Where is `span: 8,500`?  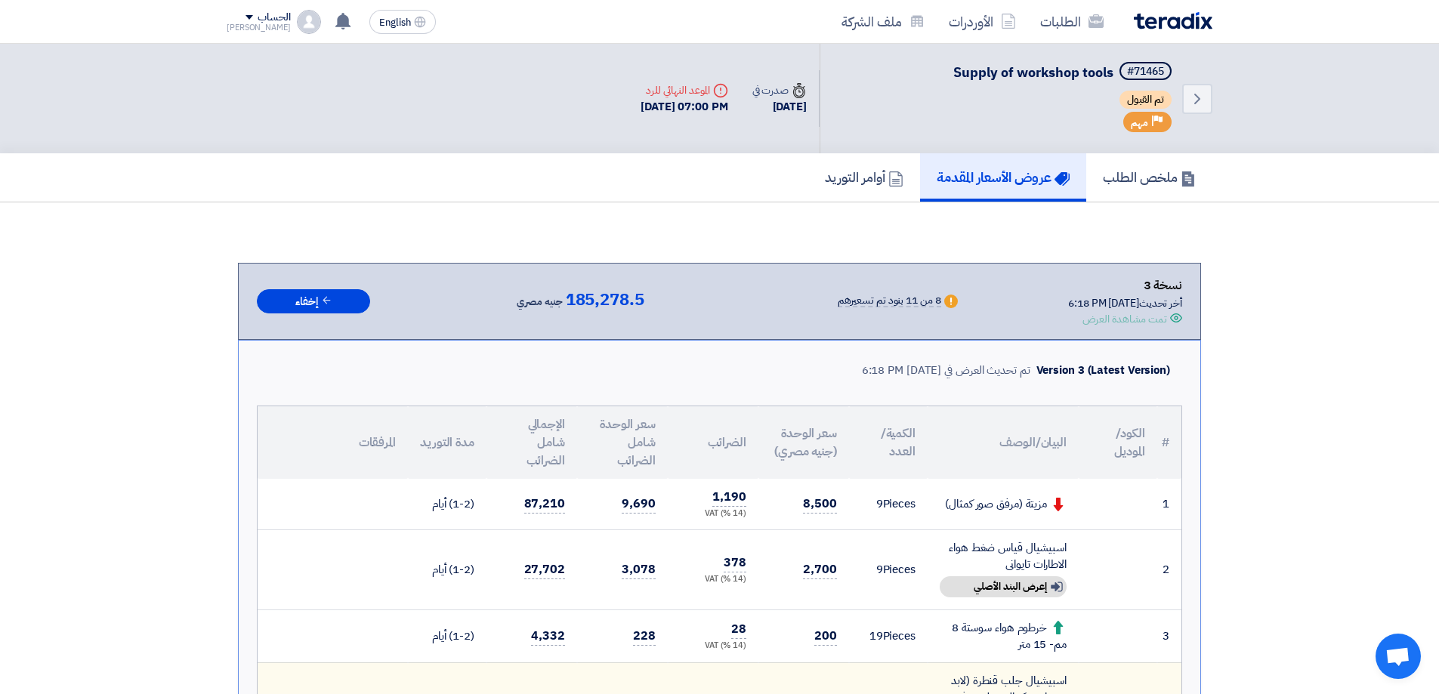 span: 8,500 is located at coordinates (820, 504).